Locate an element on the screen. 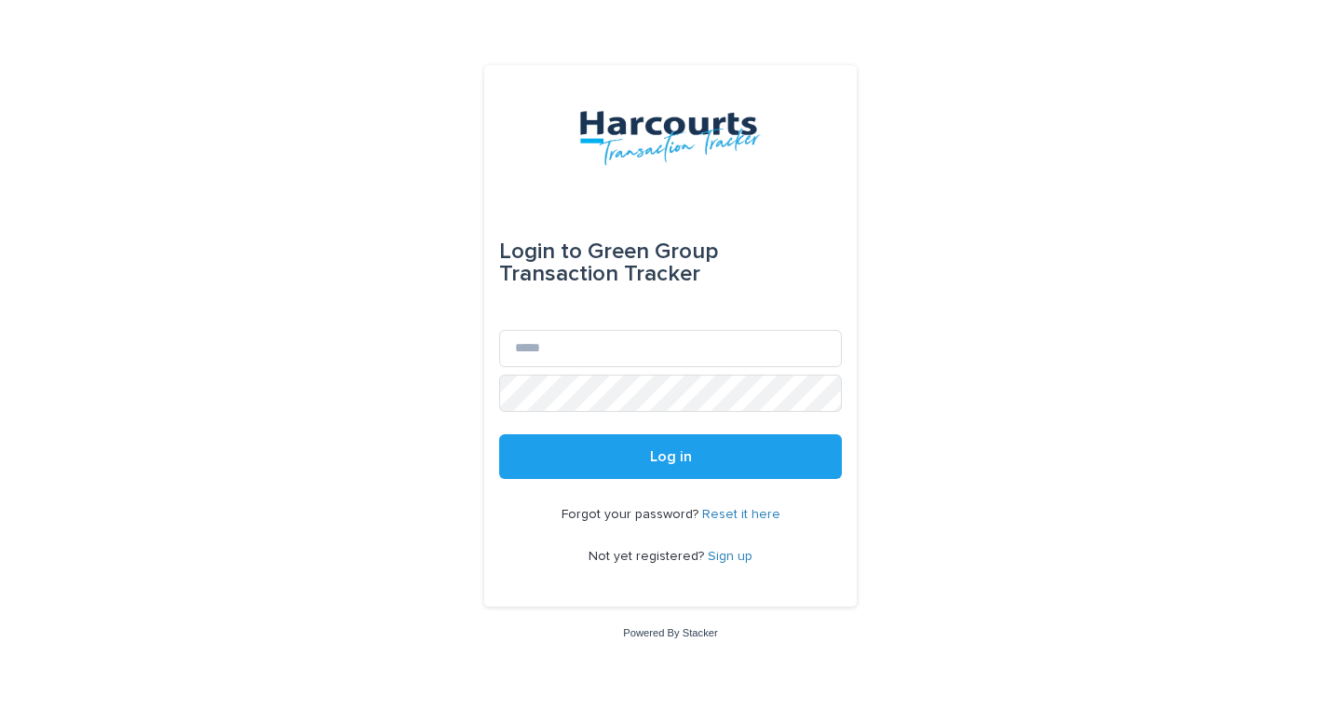 The width and height of the screenshot is (1341, 725). div: Green Group Transaction Tracker is located at coordinates (671, 263).